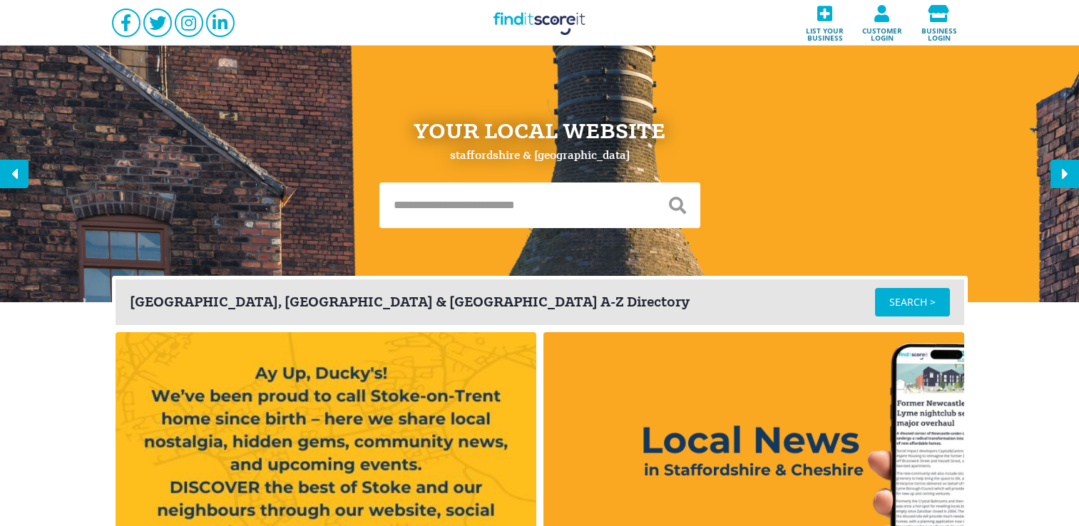 Image resolution: width=1079 pixels, height=526 pixels. What do you see at coordinates (882, 23) in the screenshot?
I see `a: Customer login` at bounding box center [882, 23].